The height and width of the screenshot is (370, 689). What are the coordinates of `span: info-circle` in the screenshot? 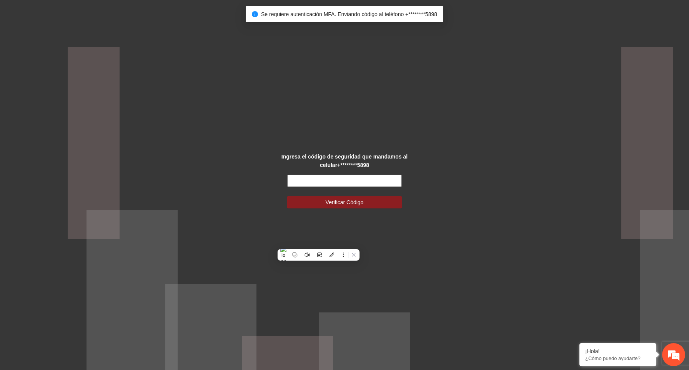 It's located at (255, 14).